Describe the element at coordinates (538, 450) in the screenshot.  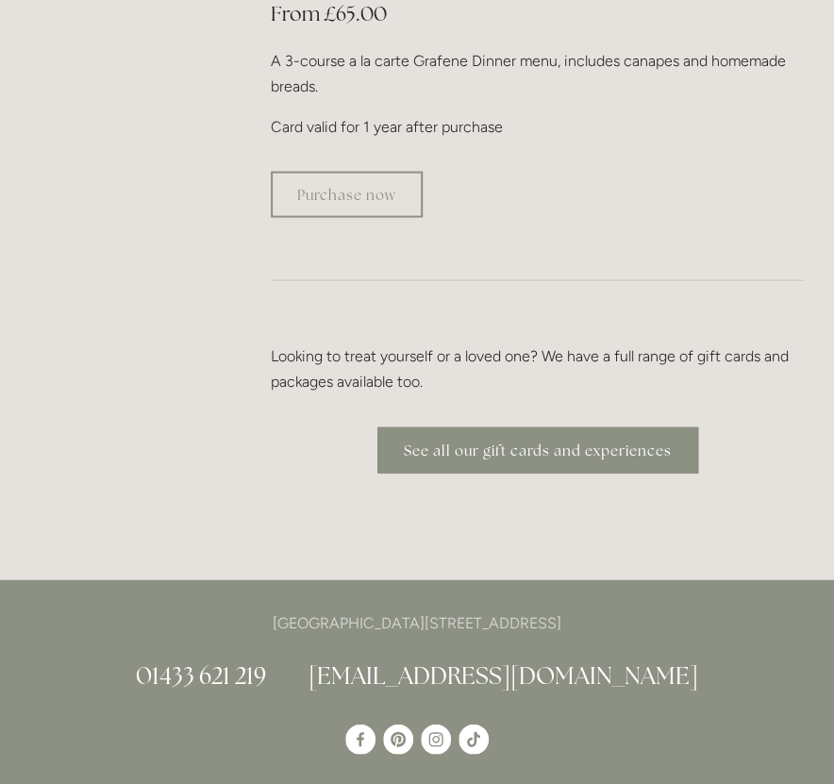
I see `a: See all our gift cards and experiences` at that location.